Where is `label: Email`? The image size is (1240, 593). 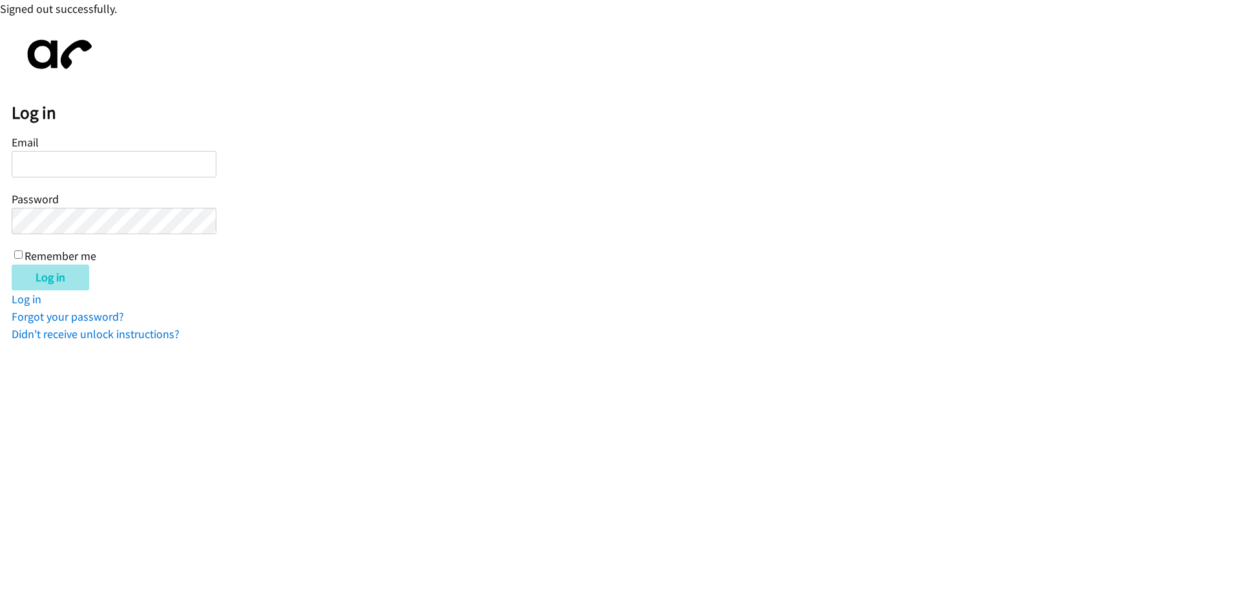 label: Email is located at coordinates (25, 142).